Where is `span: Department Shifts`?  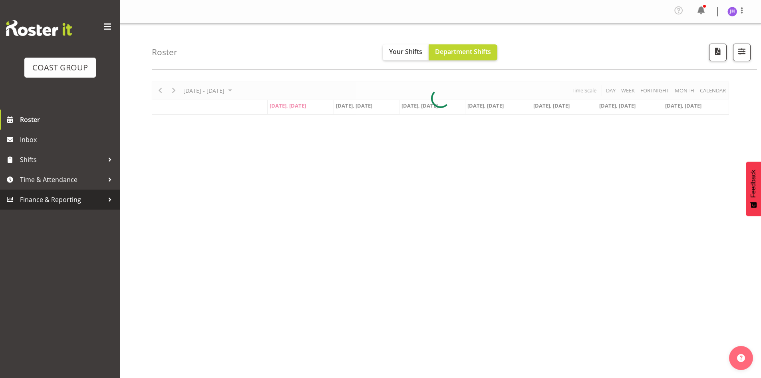 span: Department Shifts is located at coordinates (463, 52).